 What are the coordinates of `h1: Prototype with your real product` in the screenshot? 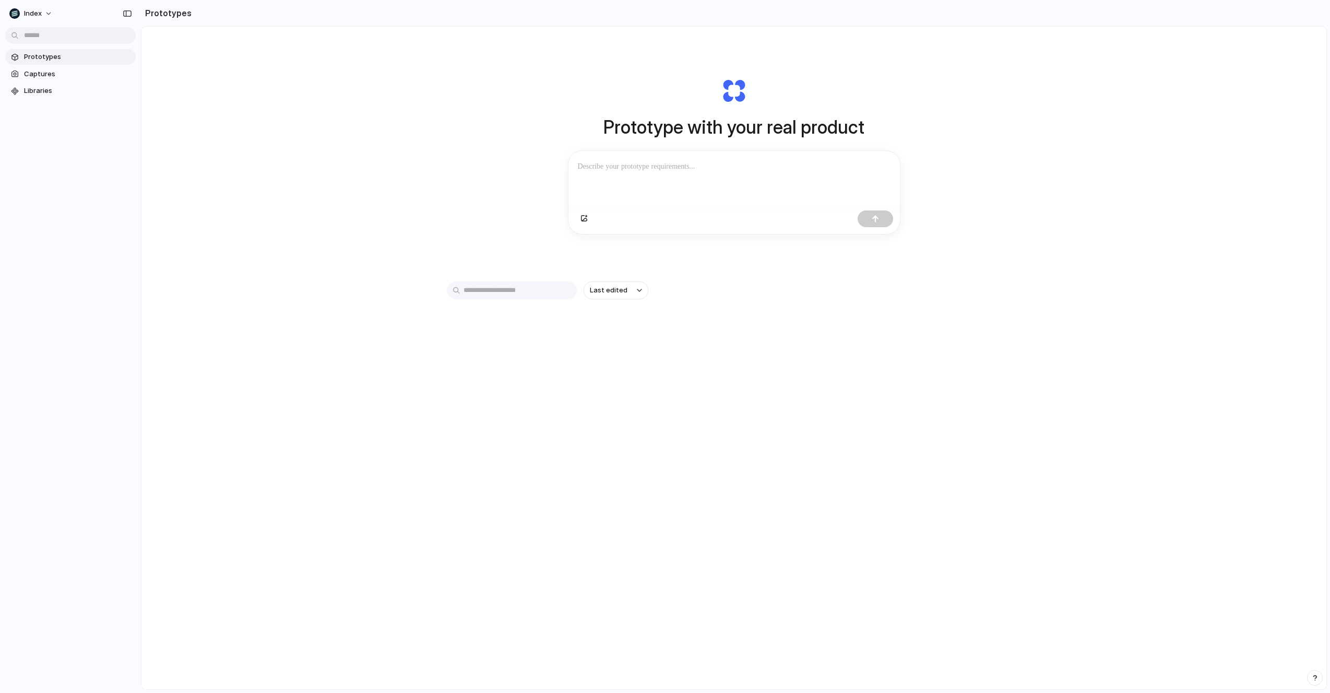 It's located at (734, 127).